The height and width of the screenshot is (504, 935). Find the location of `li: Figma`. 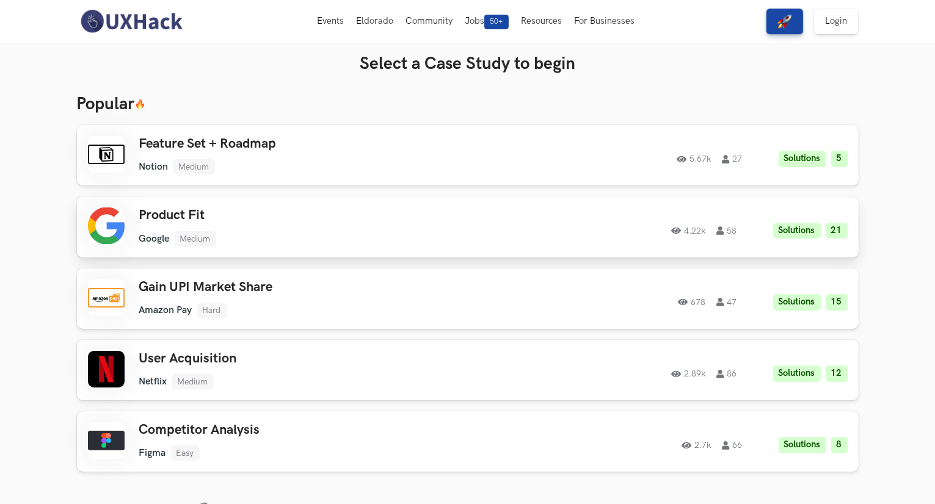

li: Figma is located at coordinates (153, 453).